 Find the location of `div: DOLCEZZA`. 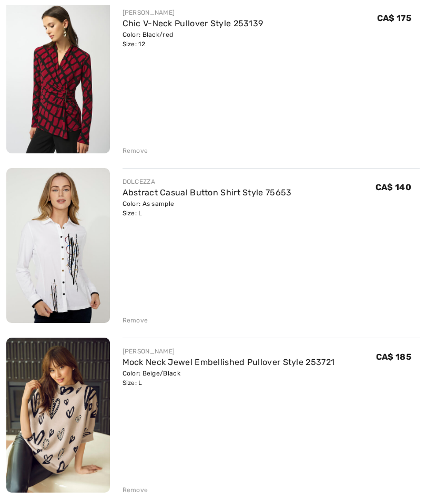

div: DOLCEZZA is located at coordinates (207, 182).